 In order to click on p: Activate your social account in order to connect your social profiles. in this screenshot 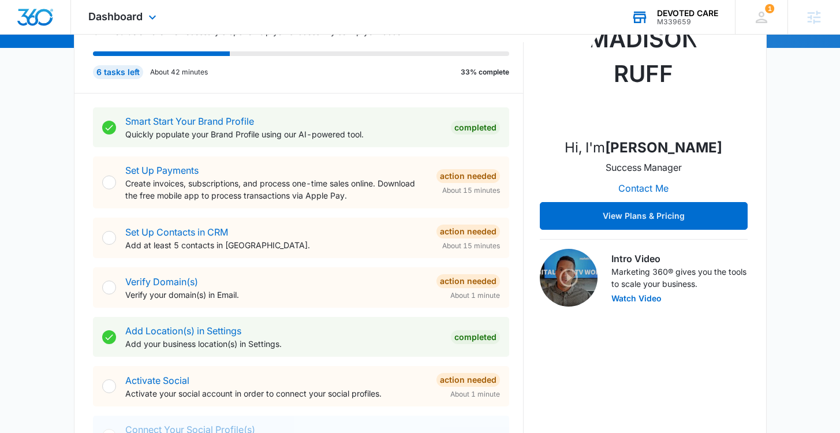, I will do `click(276, 393)`.